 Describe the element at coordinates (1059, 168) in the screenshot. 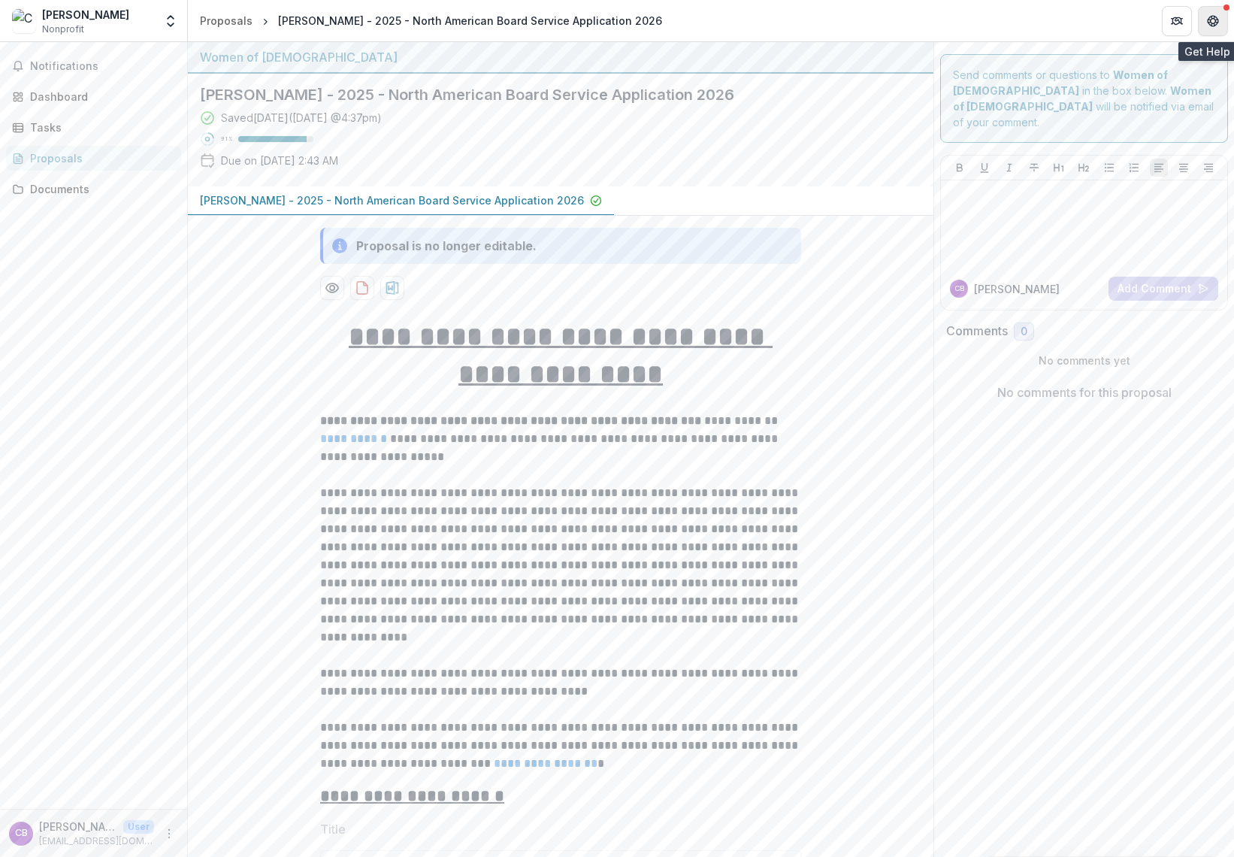

I see `button: Heading 1` at that location.